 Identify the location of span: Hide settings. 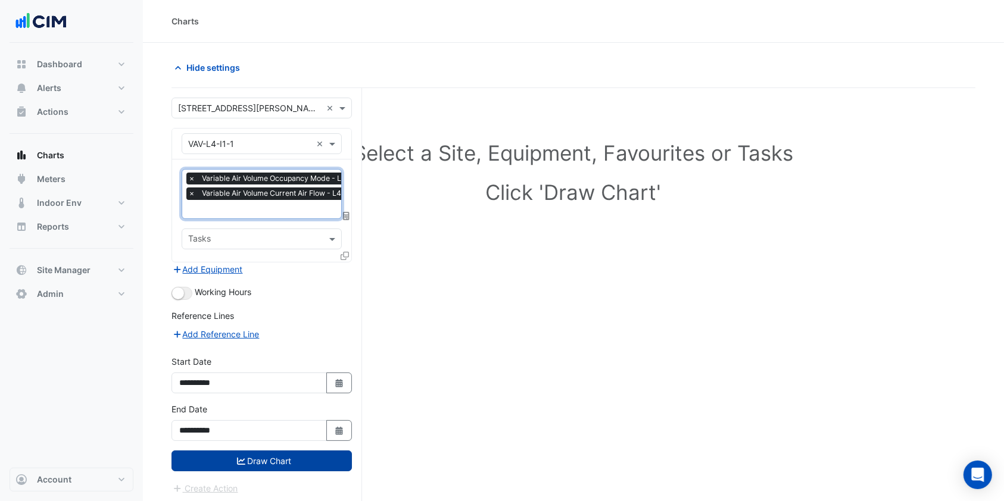
(213, 67).